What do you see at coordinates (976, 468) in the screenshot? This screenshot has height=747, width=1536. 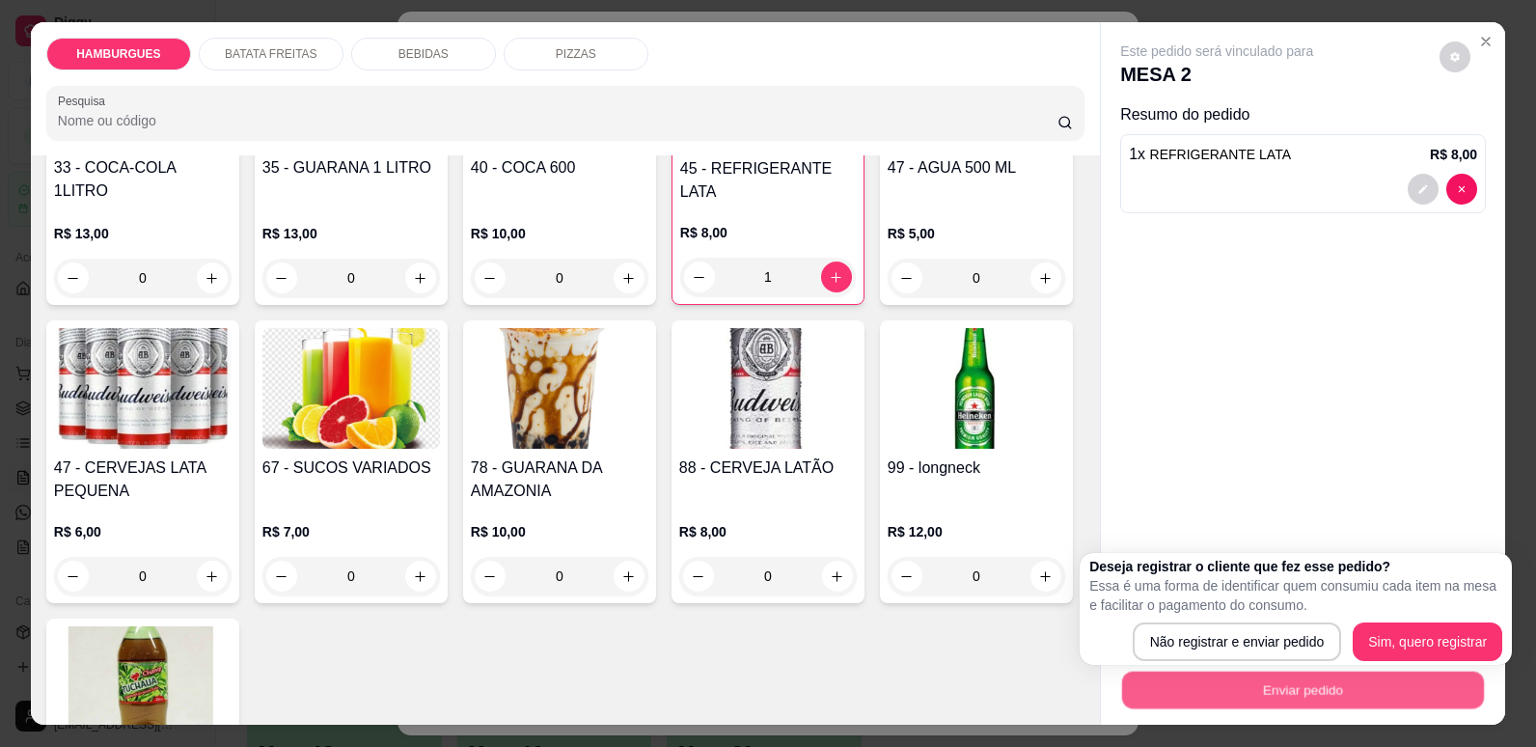 I see `h4: 99 - longneck` at bounding box center [976, 468].